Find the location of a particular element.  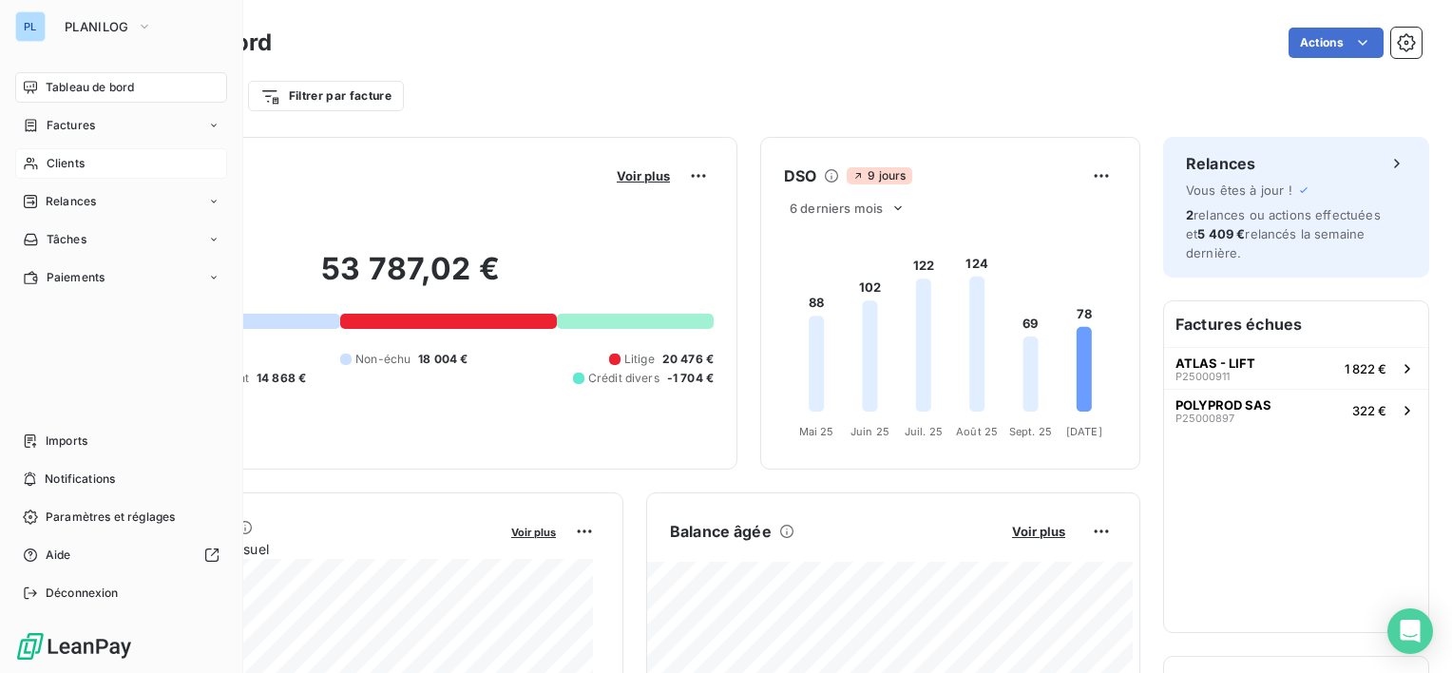

div: PL is located at coordinates (30, 27).